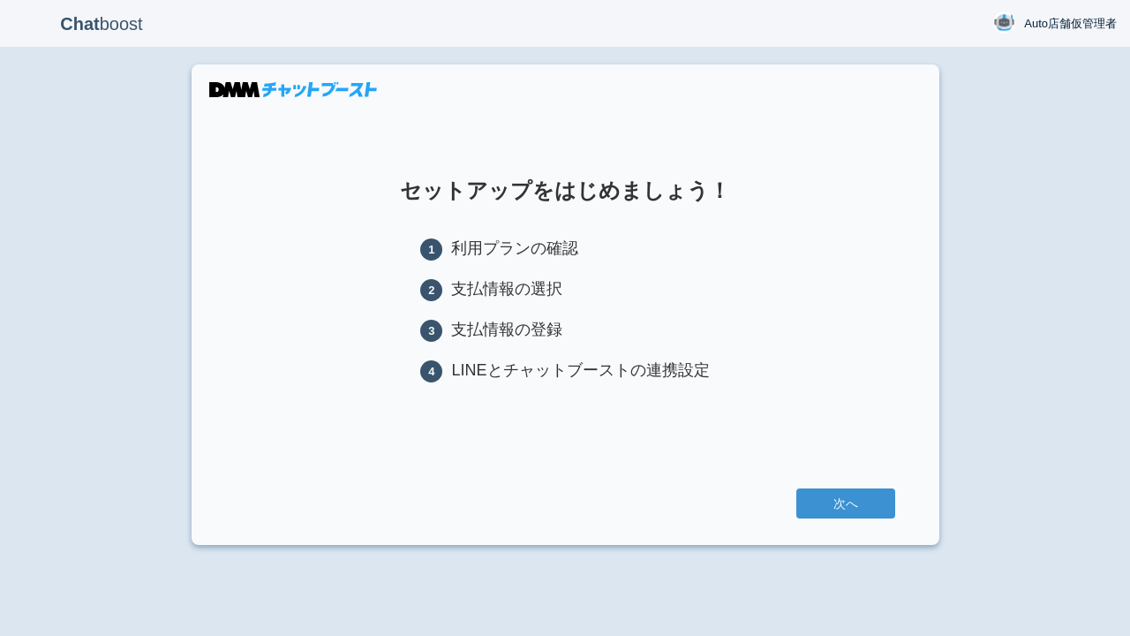 The width and height of the screenshot is (1130, 636). I want to click on a: 次へ, so click(846, 503).